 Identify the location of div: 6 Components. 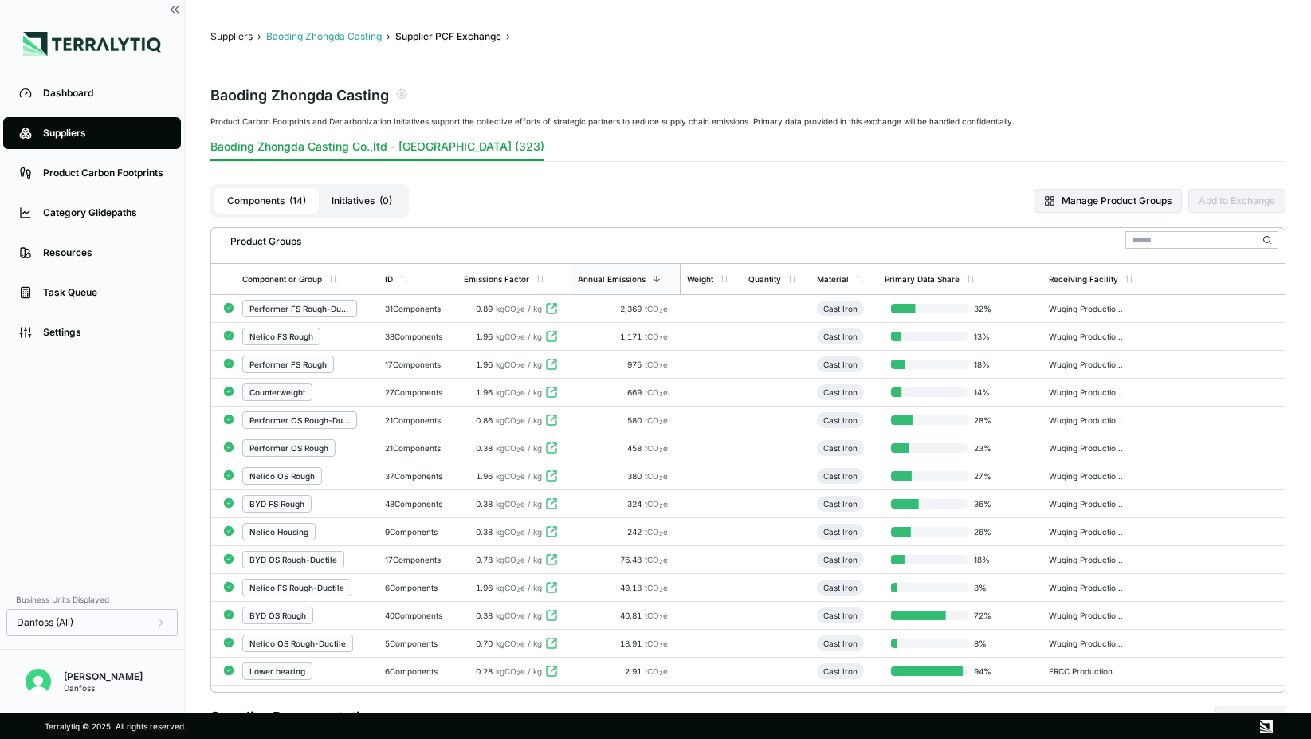
(418, 671).